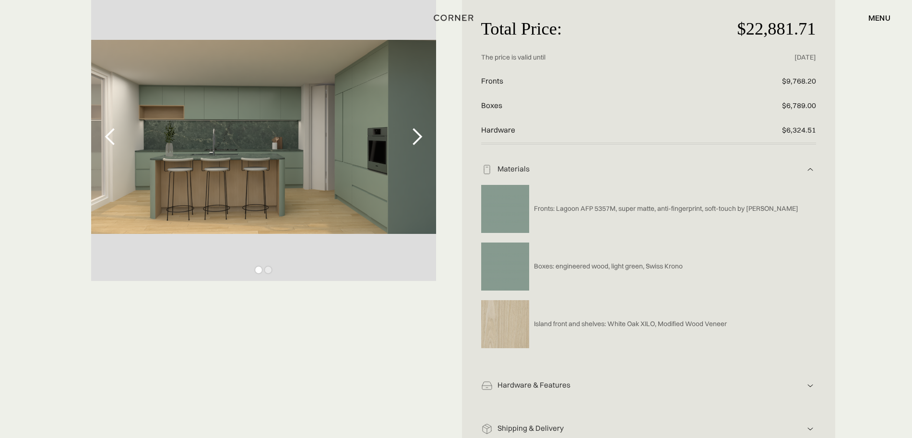  I want to click on p: Boxes, so click(593, 106).